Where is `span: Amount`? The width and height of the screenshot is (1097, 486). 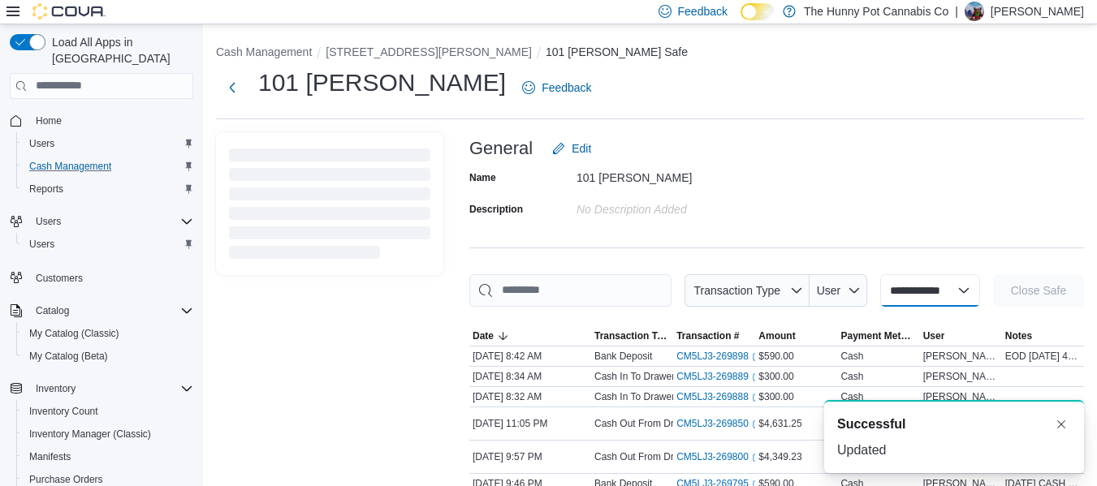
span: Amount is located at coordinates (776, 336).